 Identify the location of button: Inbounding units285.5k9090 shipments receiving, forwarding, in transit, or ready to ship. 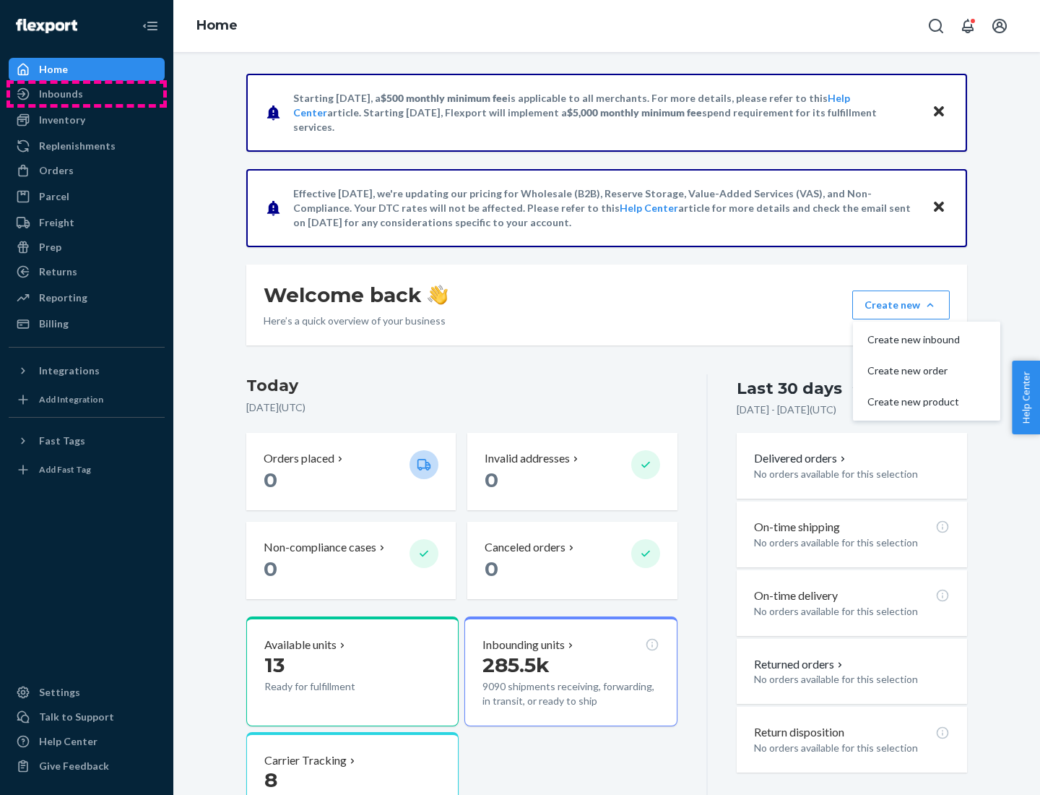
(571, 671).